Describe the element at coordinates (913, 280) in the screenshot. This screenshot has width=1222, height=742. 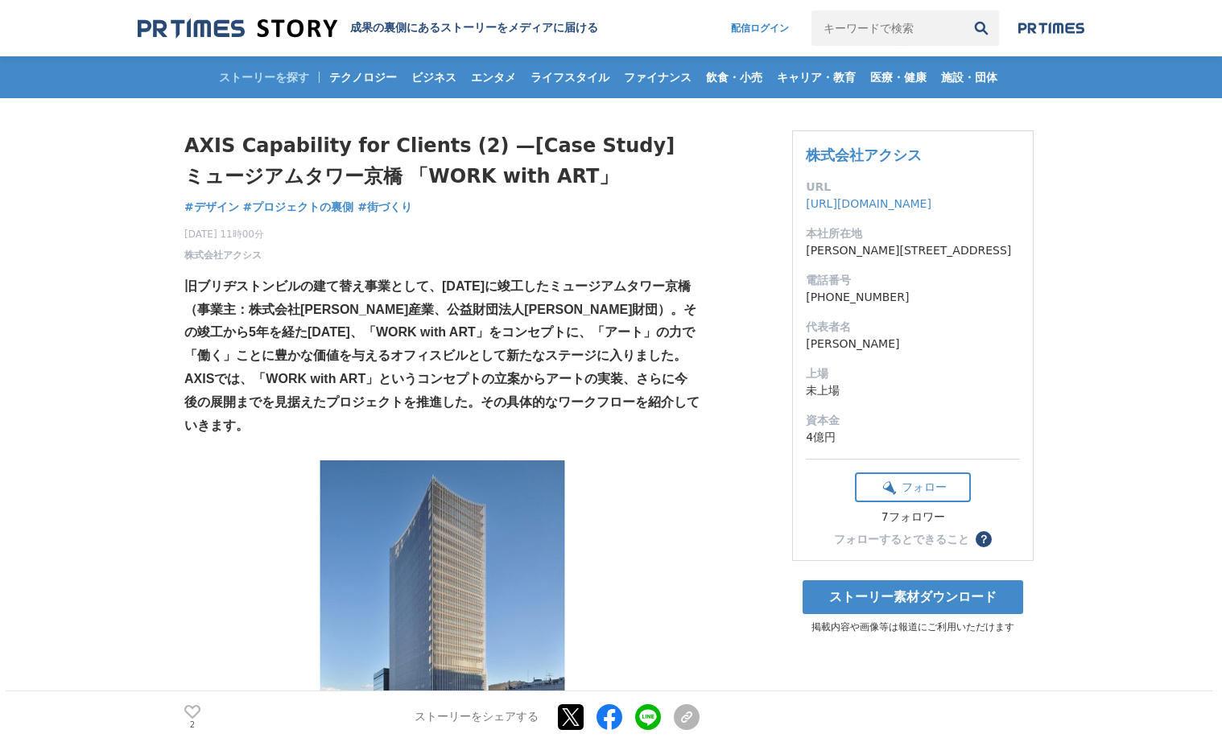
I see `dt: 電話番号` at that location.